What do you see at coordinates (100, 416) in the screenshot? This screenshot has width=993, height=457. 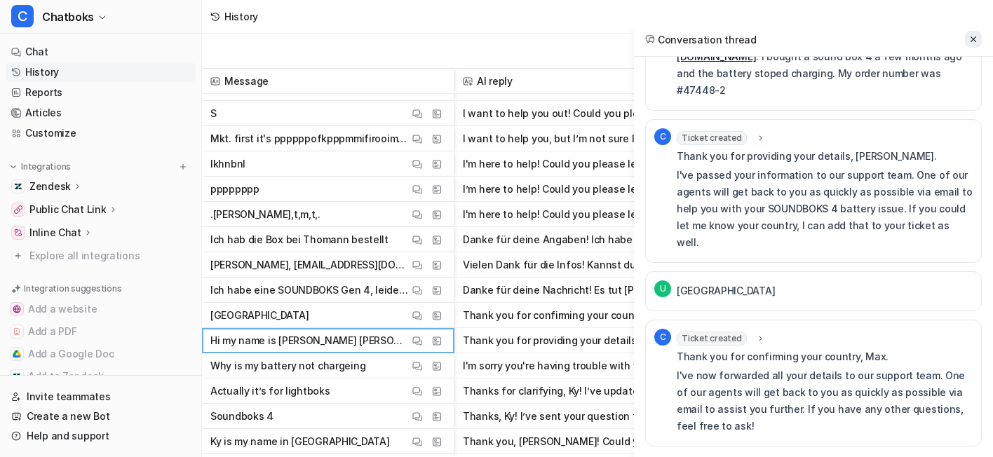 I see `a: Create a new Bot` at bounding box center [100, 416].